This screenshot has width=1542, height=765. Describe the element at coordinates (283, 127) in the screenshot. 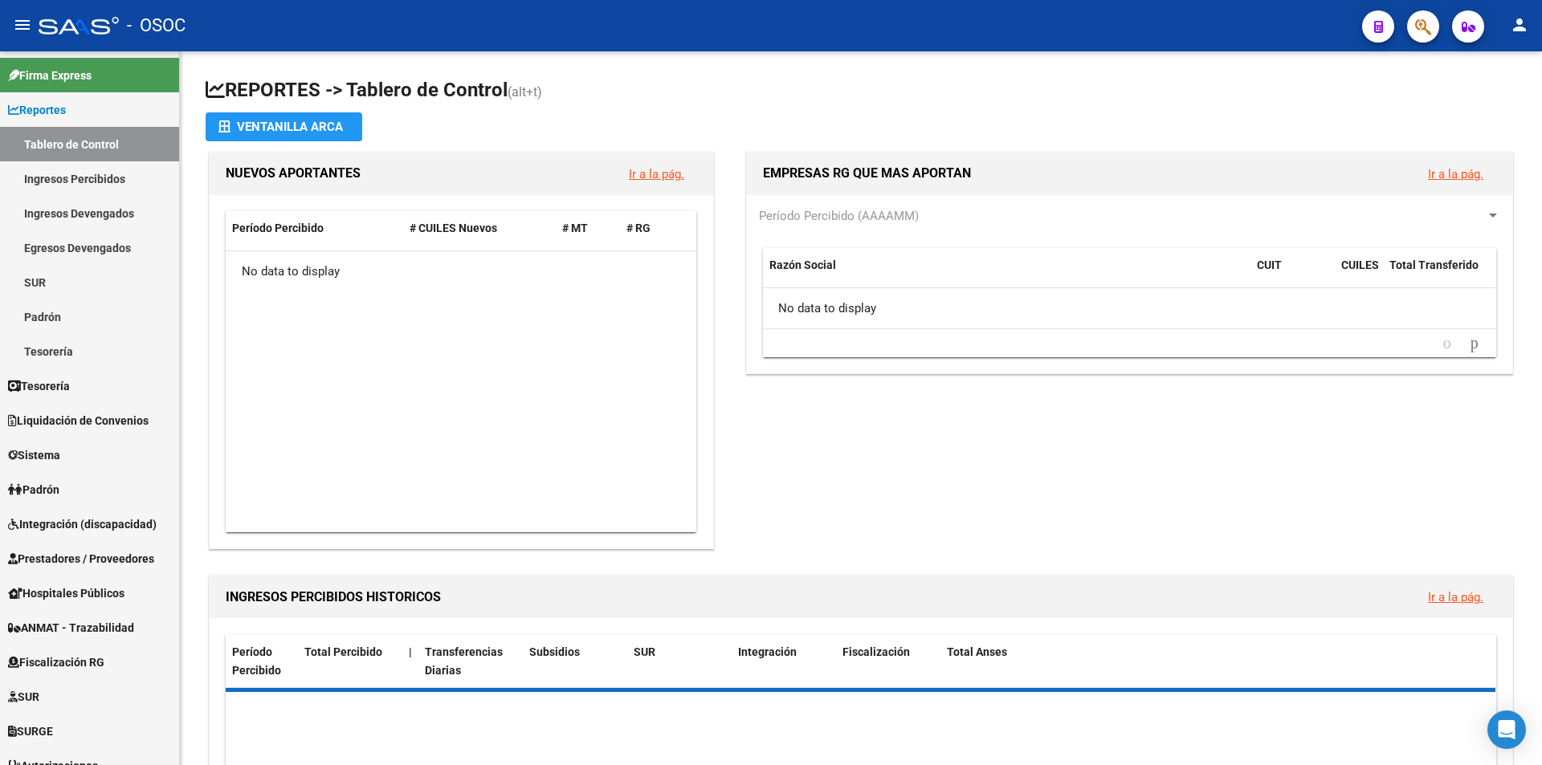

I see `button: Ventanilla ARCA` at that location.